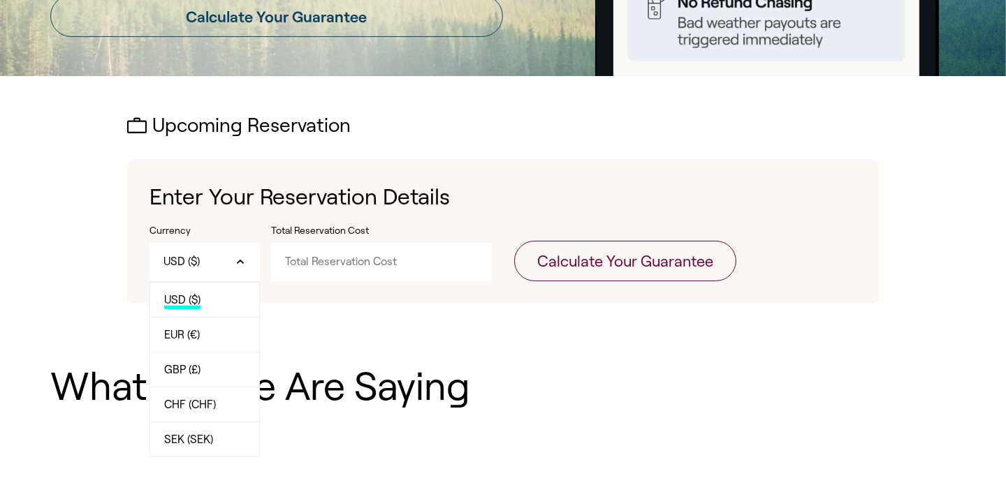 Image resolution: width=1006 pixels, height=485 pixels. Describe the element at coordinates (189, 441) in the screenshot. I see `span: SEK (SEK)` at that location.